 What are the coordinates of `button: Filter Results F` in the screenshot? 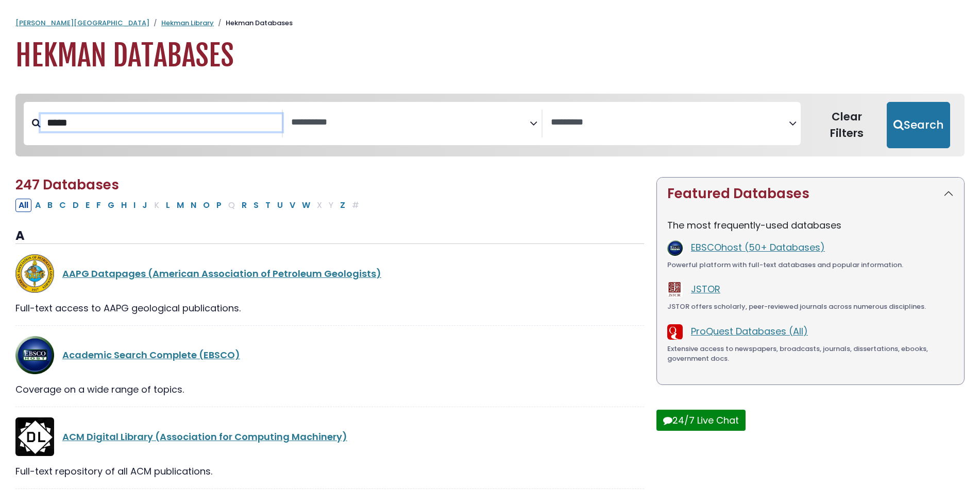 It's located at (98, 206).